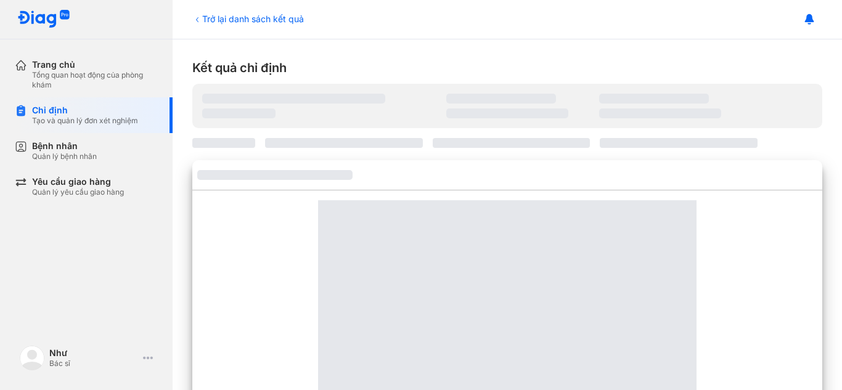  What do you see at coordinates (85, 121) in the screenshot?
I see `div: Tạo và quản lý đơn xét nghiệm` at bounding box center [85, 121].